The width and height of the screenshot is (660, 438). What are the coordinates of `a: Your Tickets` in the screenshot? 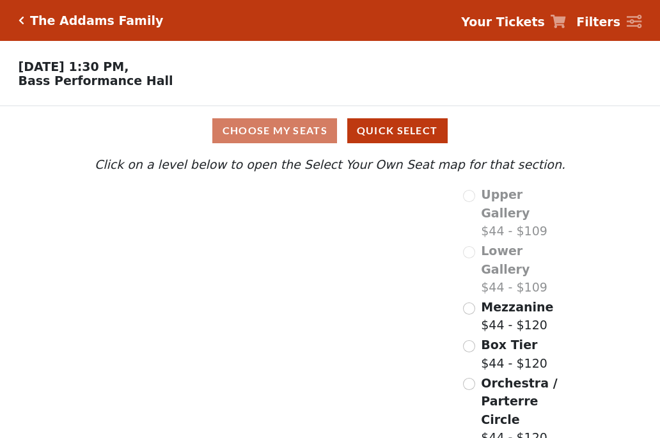 It's located at (514, 22).